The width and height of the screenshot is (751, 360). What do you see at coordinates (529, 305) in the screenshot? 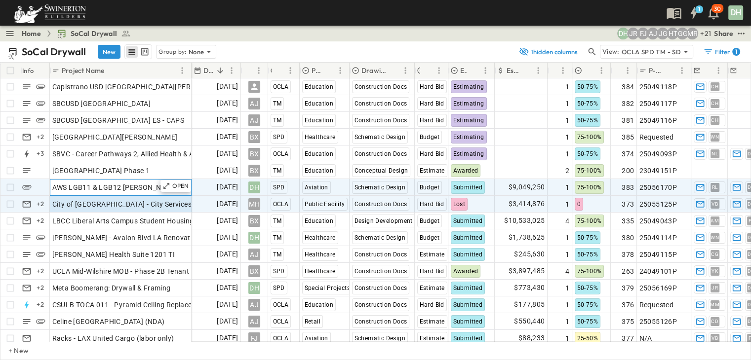
I see `span: $177,805` at bounding box center [529, 305].